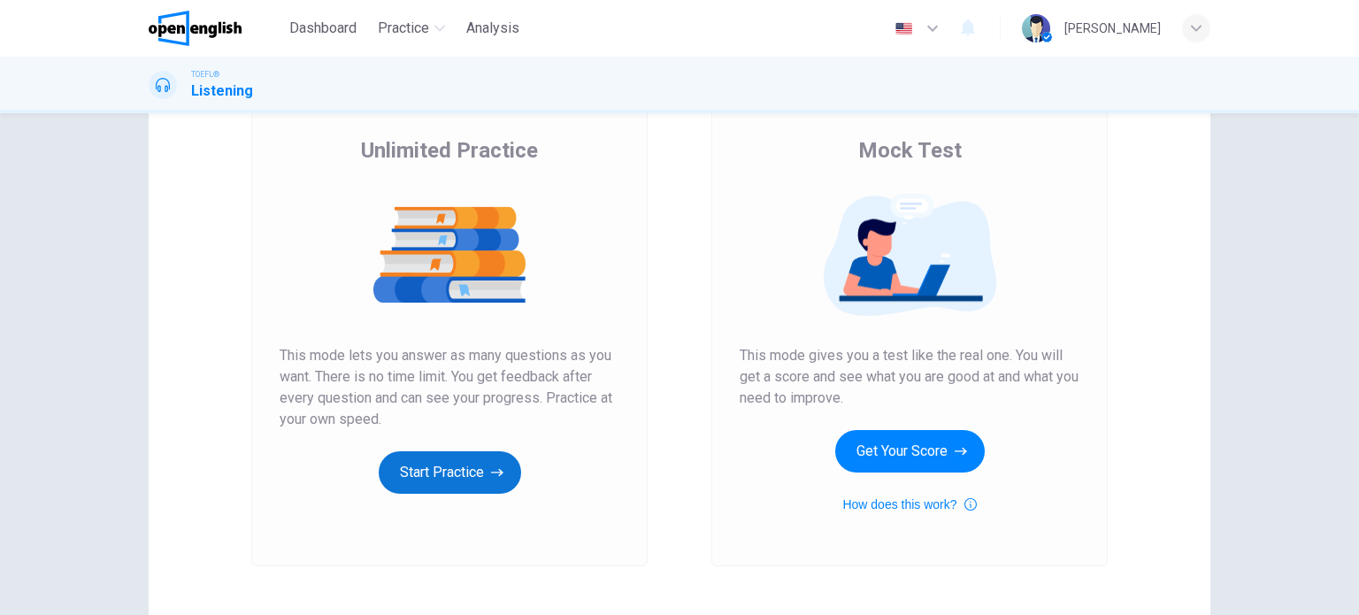 This screenshot has height=615, width=1359. What do you see at coordinates (222, 91) in the screenshot?
I see `h1: Listening` at bounding box center [222, 91].